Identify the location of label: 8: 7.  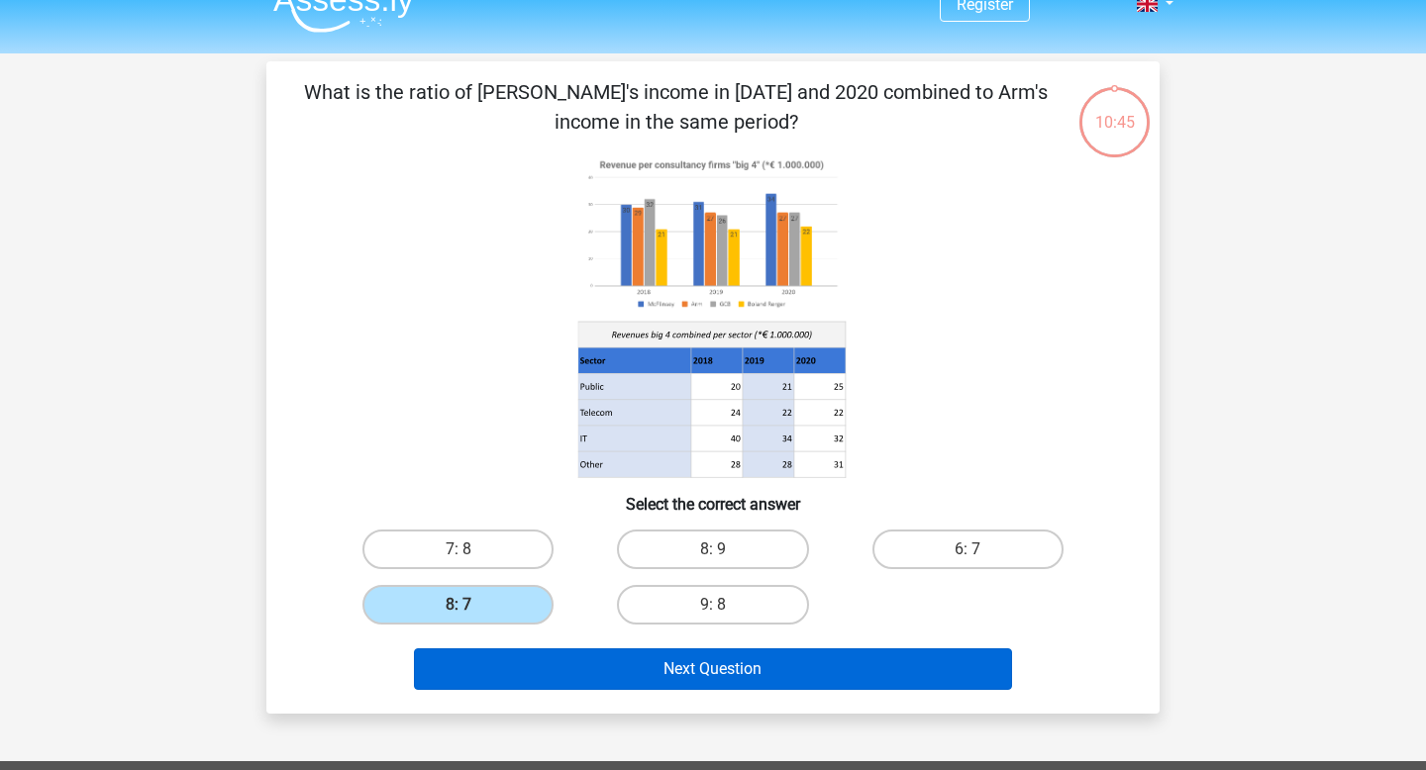
(457, 605).